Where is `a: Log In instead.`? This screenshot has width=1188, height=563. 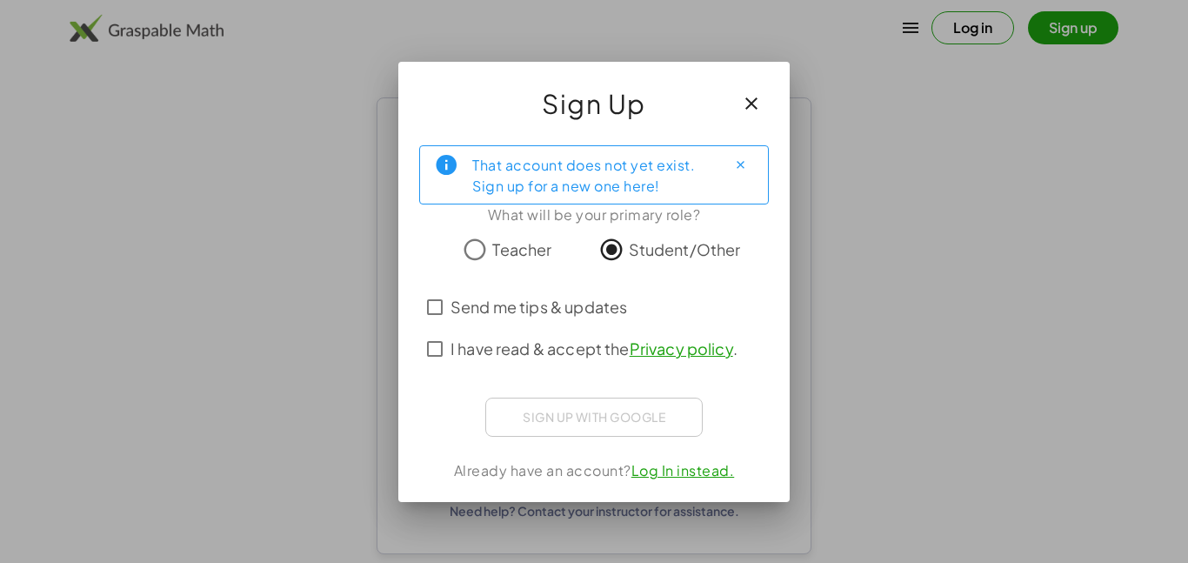
a: Log In instead. is located at coordinates (683, 470).